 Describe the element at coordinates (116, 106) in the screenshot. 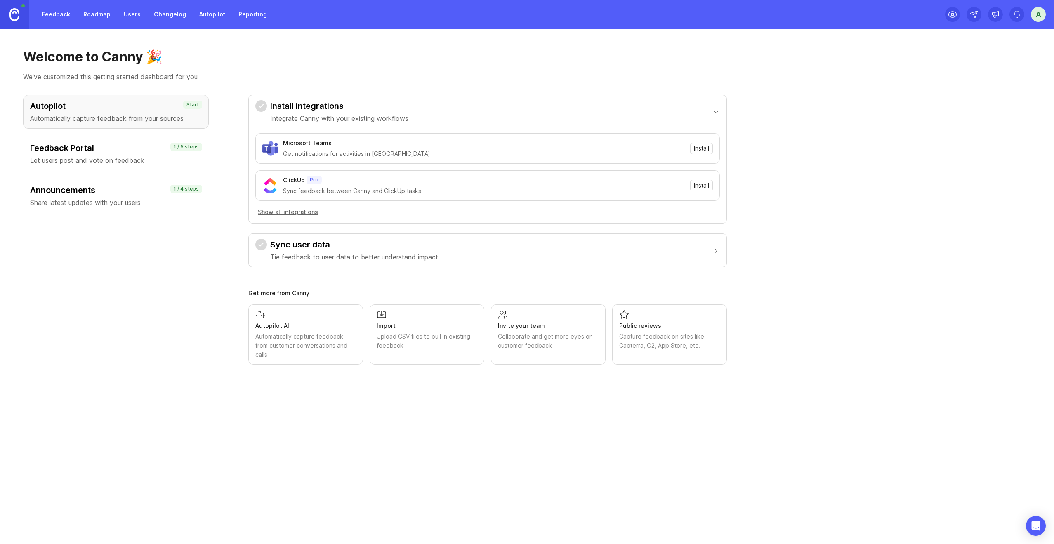

I see `h3: Autopilot` at that location.